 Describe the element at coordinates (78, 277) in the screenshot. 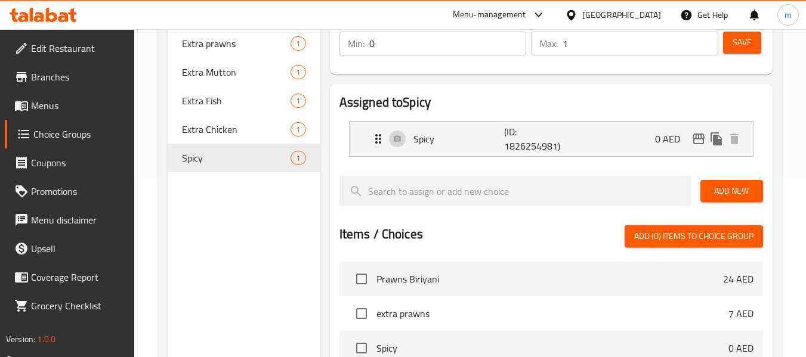

I see `span: Coverage Report` at that location.